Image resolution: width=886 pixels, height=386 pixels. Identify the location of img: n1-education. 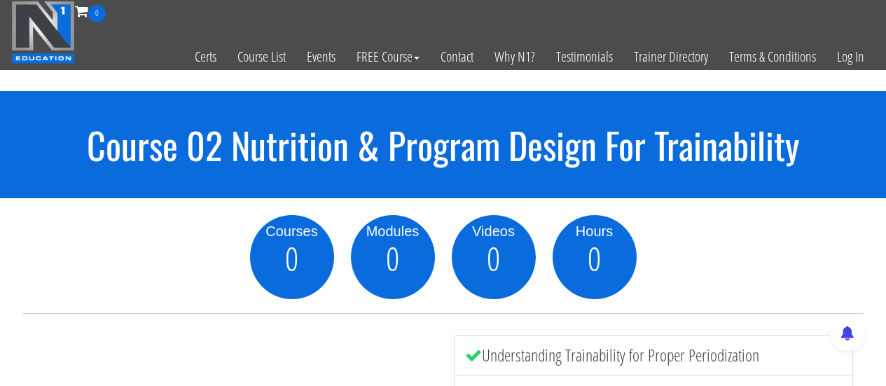
(43, 32).